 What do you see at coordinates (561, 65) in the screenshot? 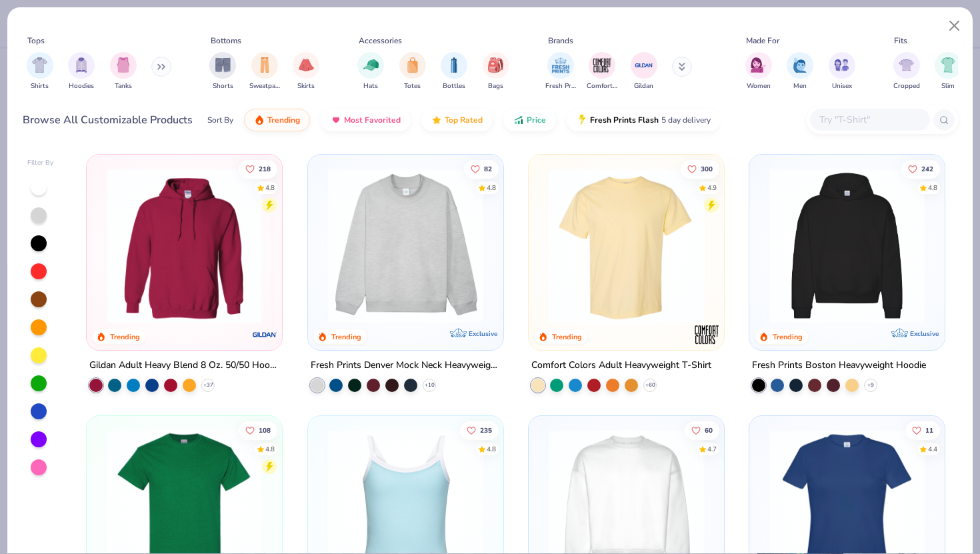
I see `img: Fresh Prints Image` at bounding box center [561, 65].